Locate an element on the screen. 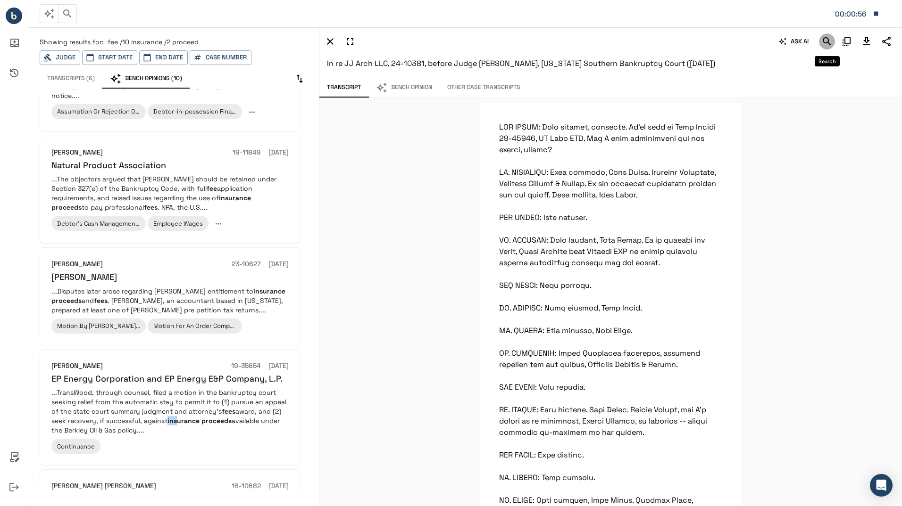 Image resolution: width=902 pixels, height=506 pixels. h6: Natural Product Association is located at coordinates (108, 165).